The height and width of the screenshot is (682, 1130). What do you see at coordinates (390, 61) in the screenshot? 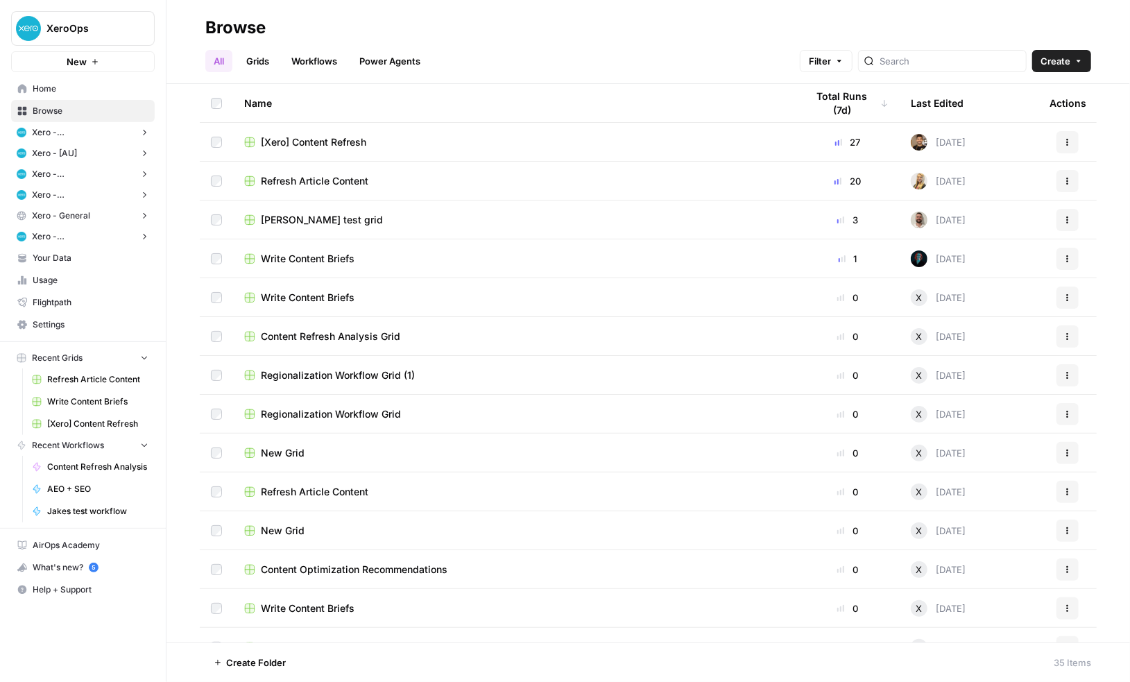
I see `a: Power Agents` at bounding box center [390, 61].